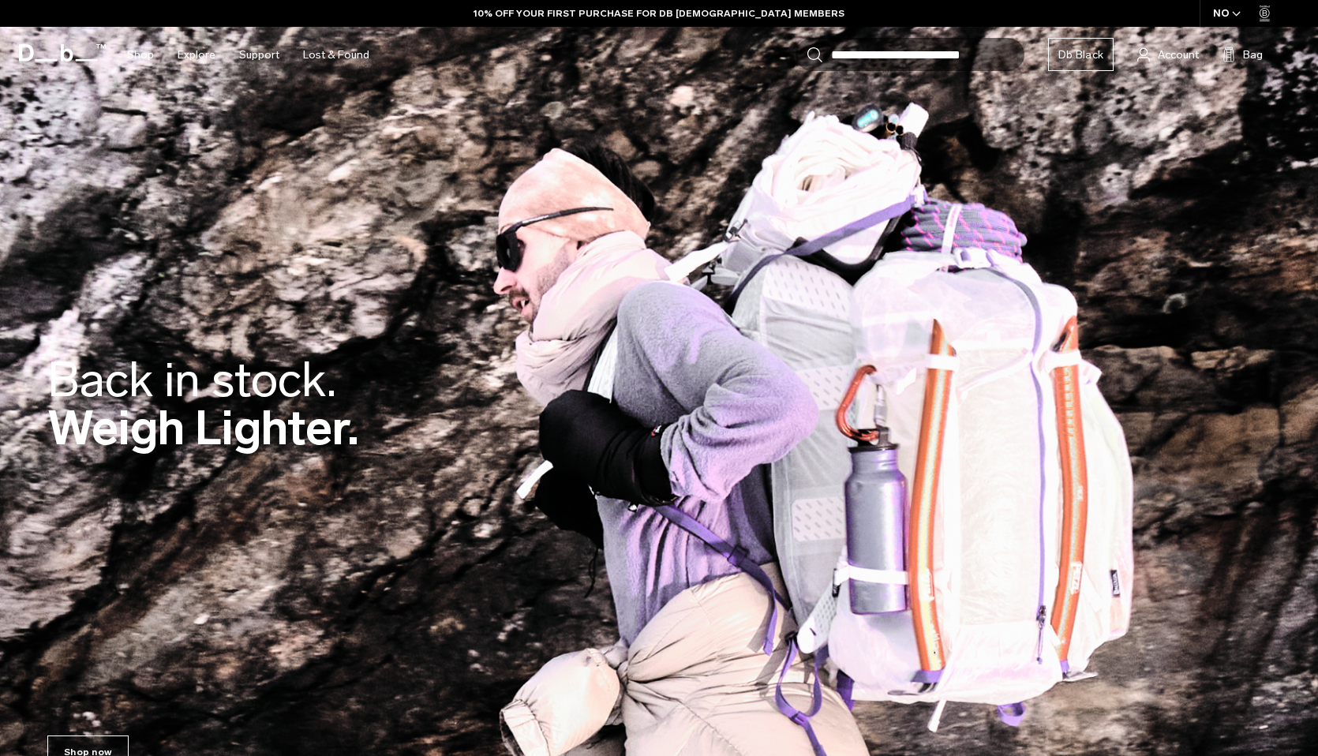 Image resolution: width=1318 pixels, height=756 pixels. I want to click on a: Shop, so click(140, 54).